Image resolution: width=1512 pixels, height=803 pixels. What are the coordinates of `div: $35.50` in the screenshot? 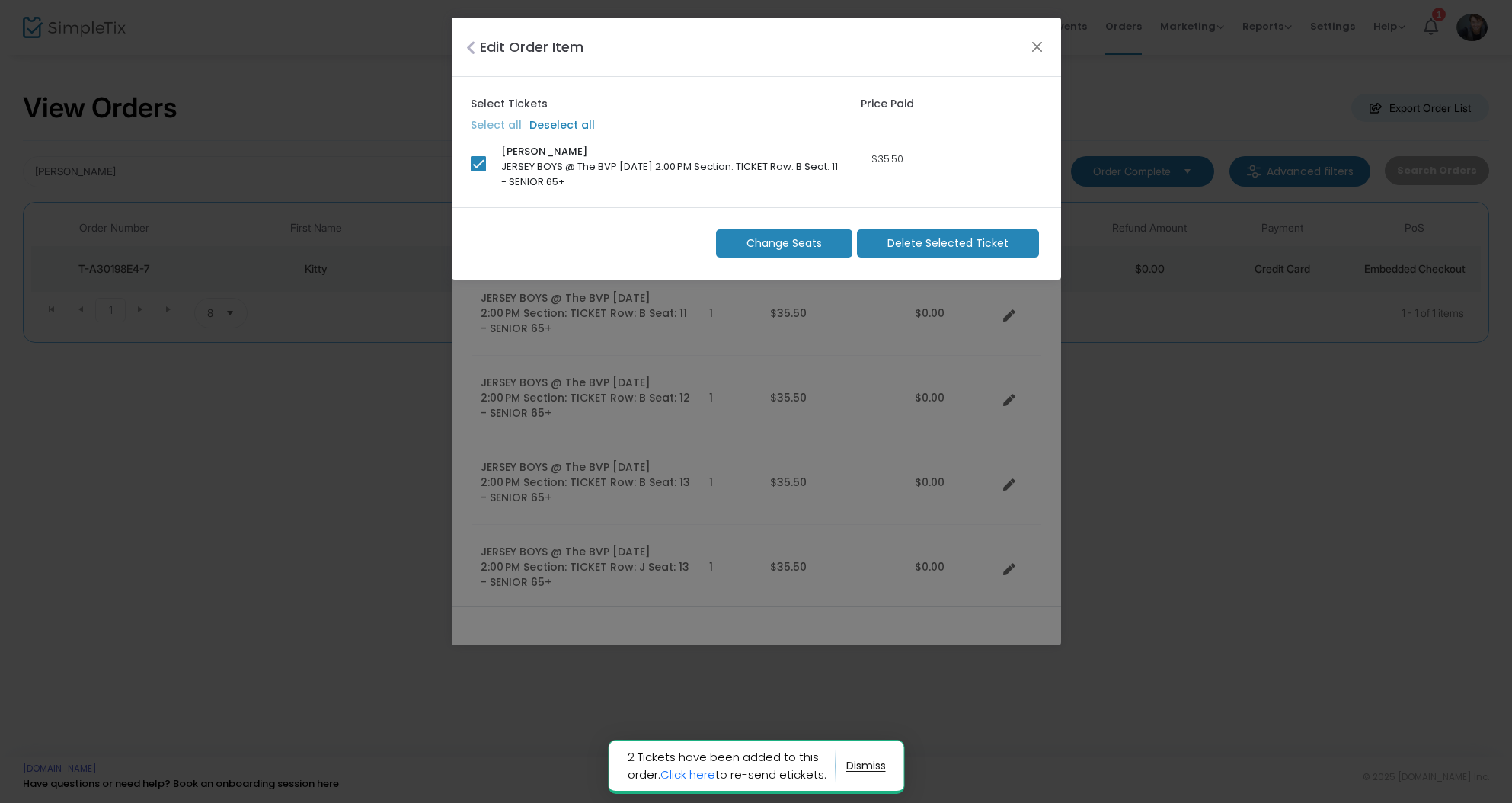 It's located at (889, 159).